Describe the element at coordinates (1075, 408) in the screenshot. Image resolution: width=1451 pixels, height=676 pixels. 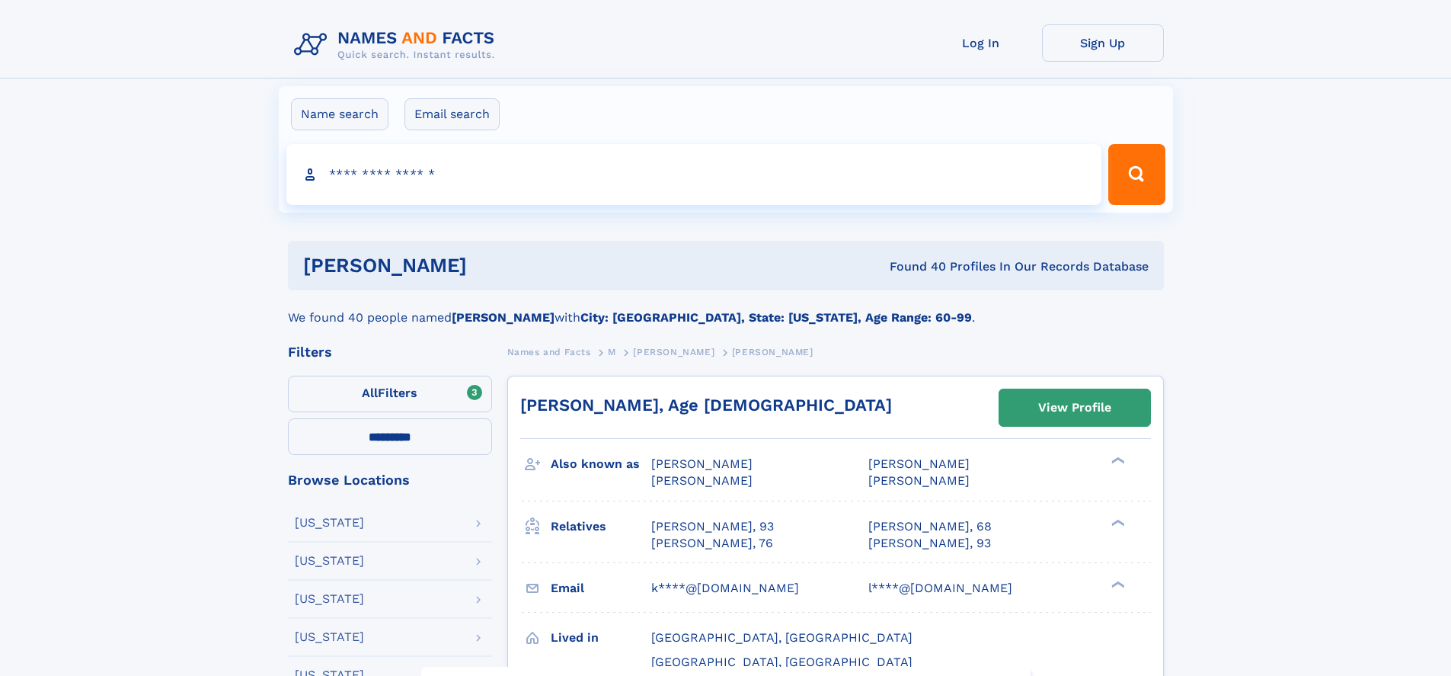
I see `a: View Profile` at that location.